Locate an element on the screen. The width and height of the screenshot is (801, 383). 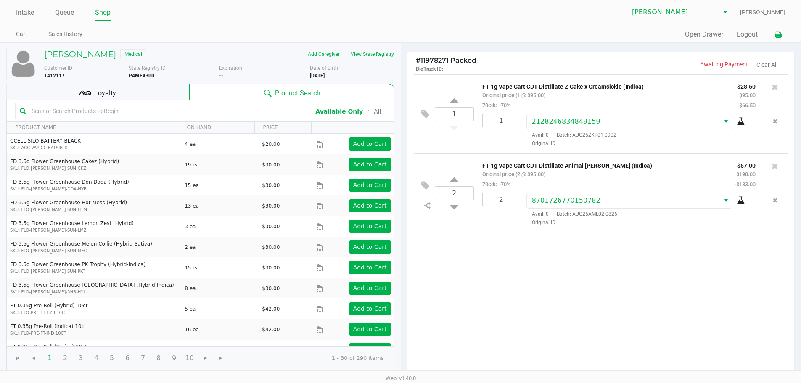
td: 13 ea is located at coordinates (219, 206).